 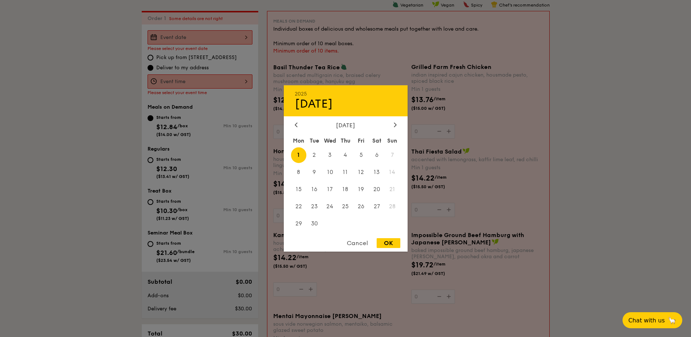 What do you see at coordinates (299, 141) in the screenshot?
I see `div: Mon` at bounding box center [299, 141].